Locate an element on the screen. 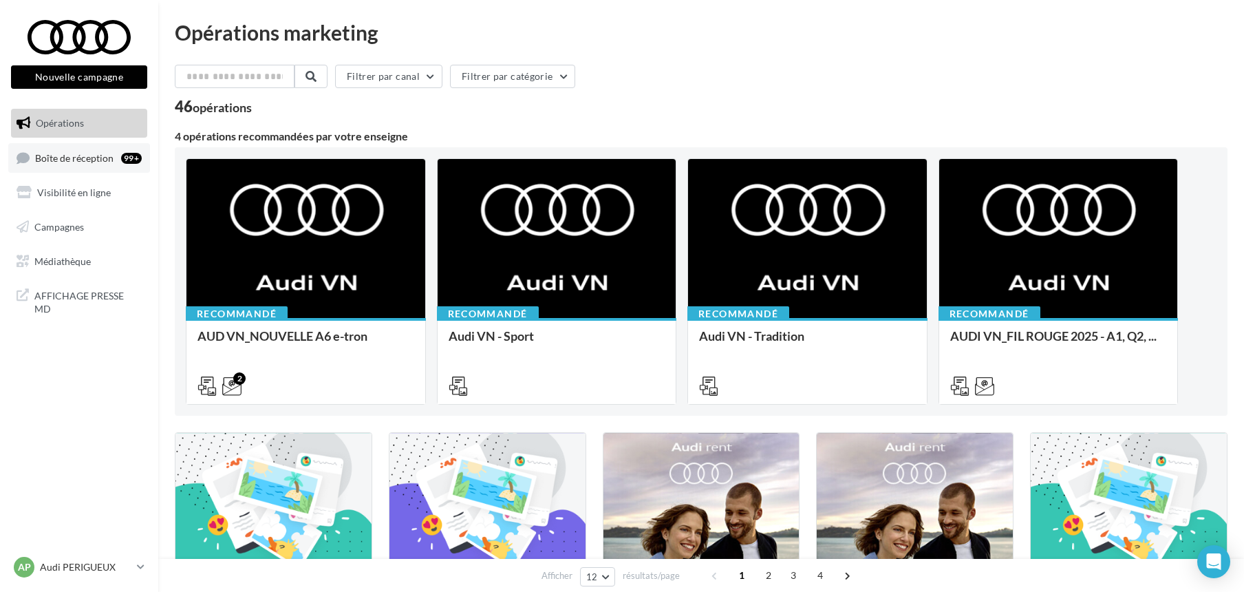  span: Campagnes is located at coordinates (59, 226).